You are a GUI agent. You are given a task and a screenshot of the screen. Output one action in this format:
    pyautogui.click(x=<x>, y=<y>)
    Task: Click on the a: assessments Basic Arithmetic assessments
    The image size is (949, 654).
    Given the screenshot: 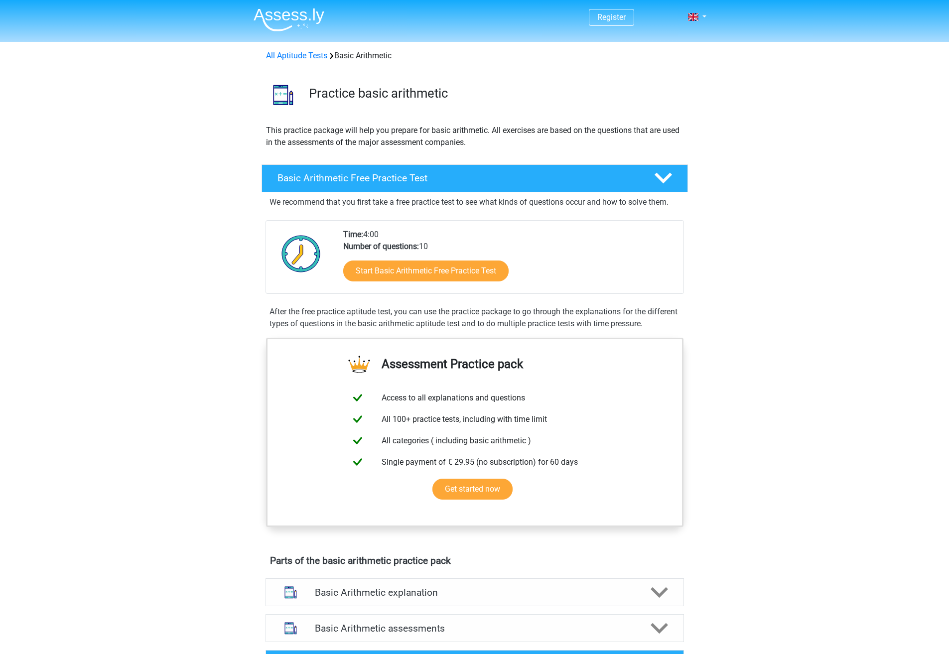 What is the action you would take?
    pyautogui.click(x=475, y=628)
    